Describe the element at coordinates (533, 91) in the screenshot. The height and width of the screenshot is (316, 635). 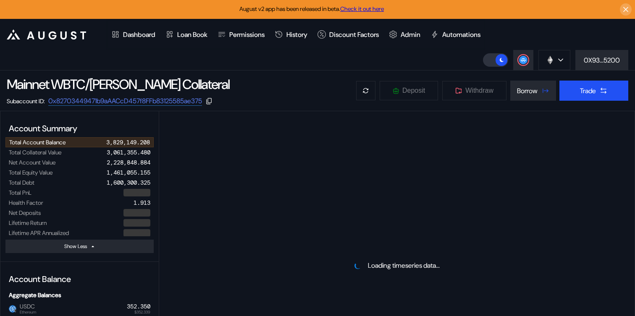
I see `button: Borrow` at that location.